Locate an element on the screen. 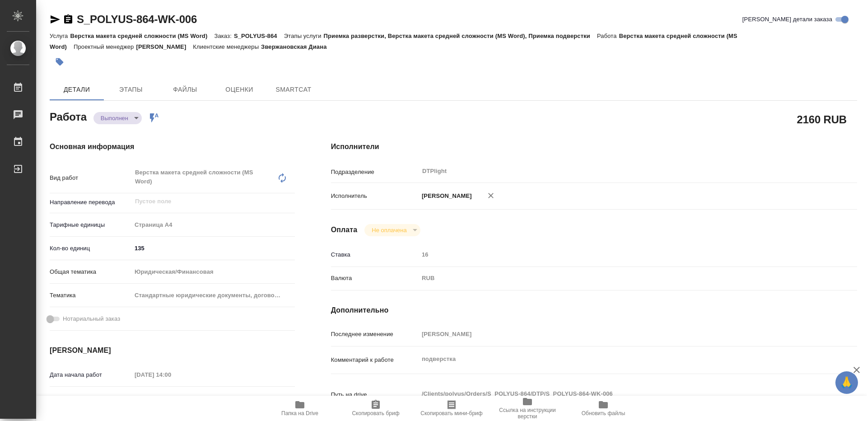 The height and width of the screenshot is (421, 867). p: Валюта is located at coordinates (375, 278).